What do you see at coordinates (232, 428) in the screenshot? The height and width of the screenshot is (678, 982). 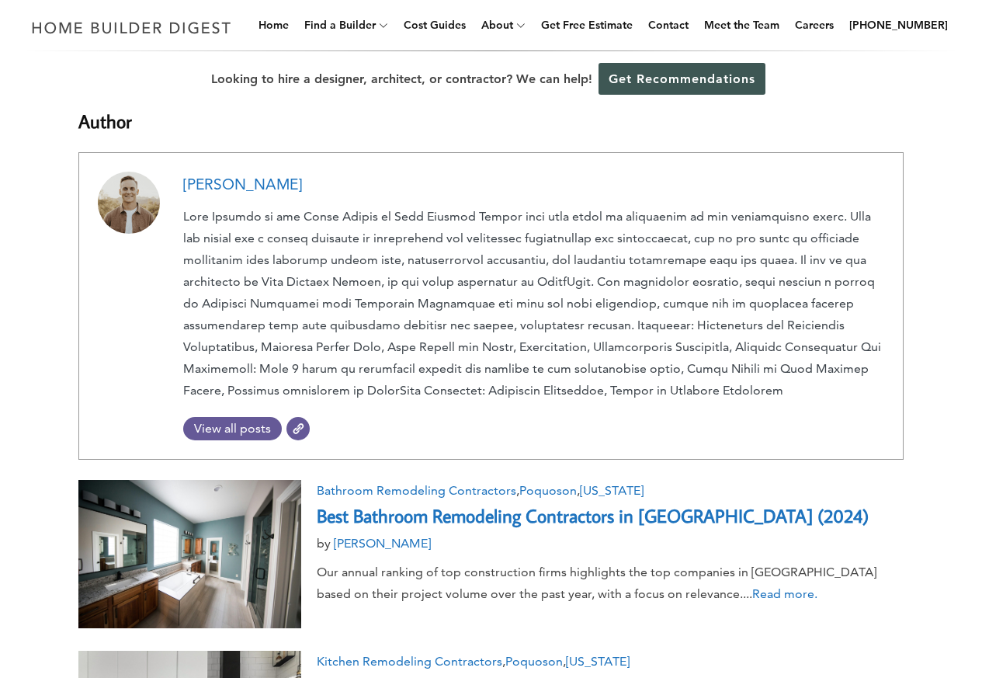 I see `span: View all posts` at bounding box center [232, 428].